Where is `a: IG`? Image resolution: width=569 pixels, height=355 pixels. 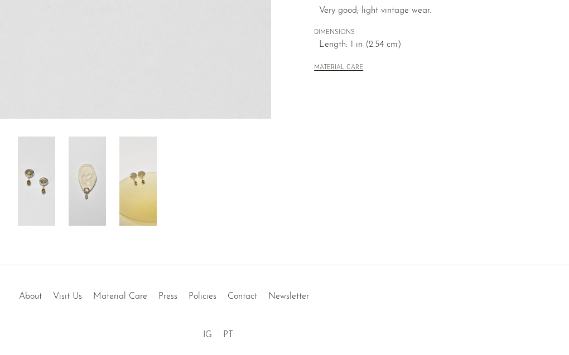
a: IG is located at coordinates (207, 335).